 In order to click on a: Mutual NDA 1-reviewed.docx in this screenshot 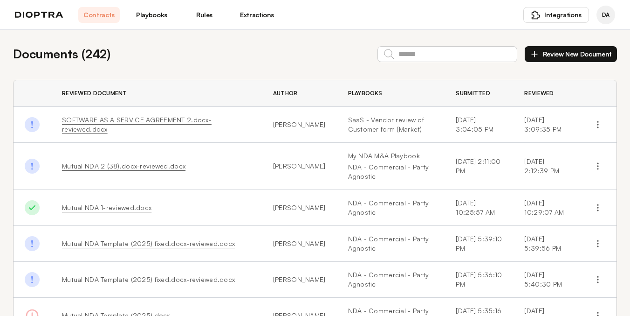, I will do `click(107, 207)`.